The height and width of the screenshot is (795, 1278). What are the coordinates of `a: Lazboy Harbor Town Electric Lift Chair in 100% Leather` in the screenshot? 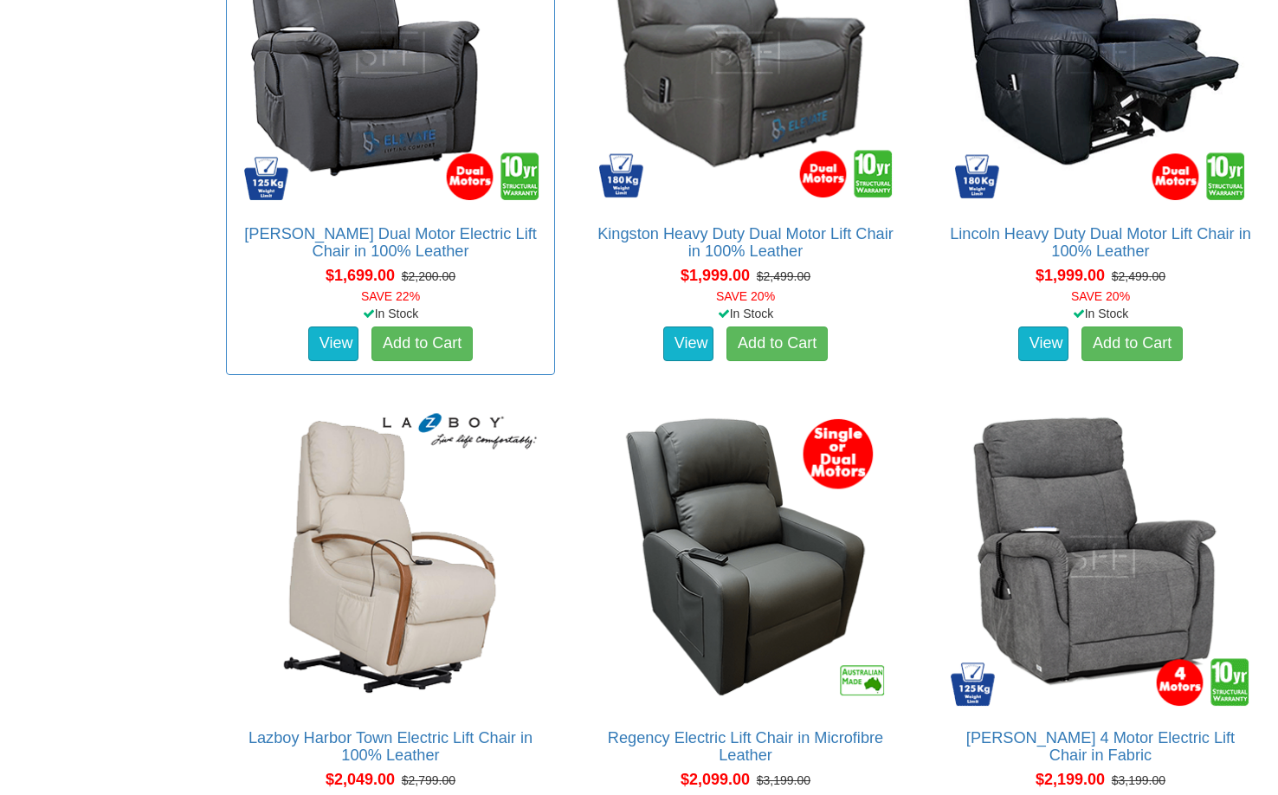 It's located at (391, 746).